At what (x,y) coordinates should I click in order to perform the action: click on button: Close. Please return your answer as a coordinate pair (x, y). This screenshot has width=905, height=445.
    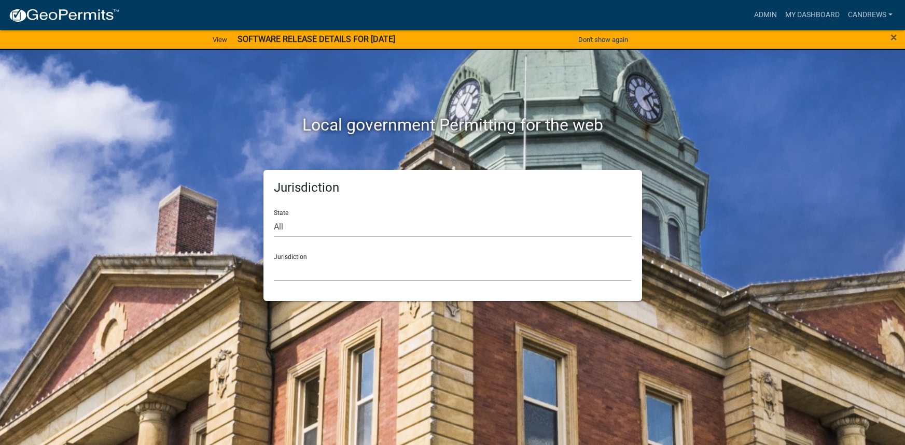
    Looking at the image, I should click on (893, 37).